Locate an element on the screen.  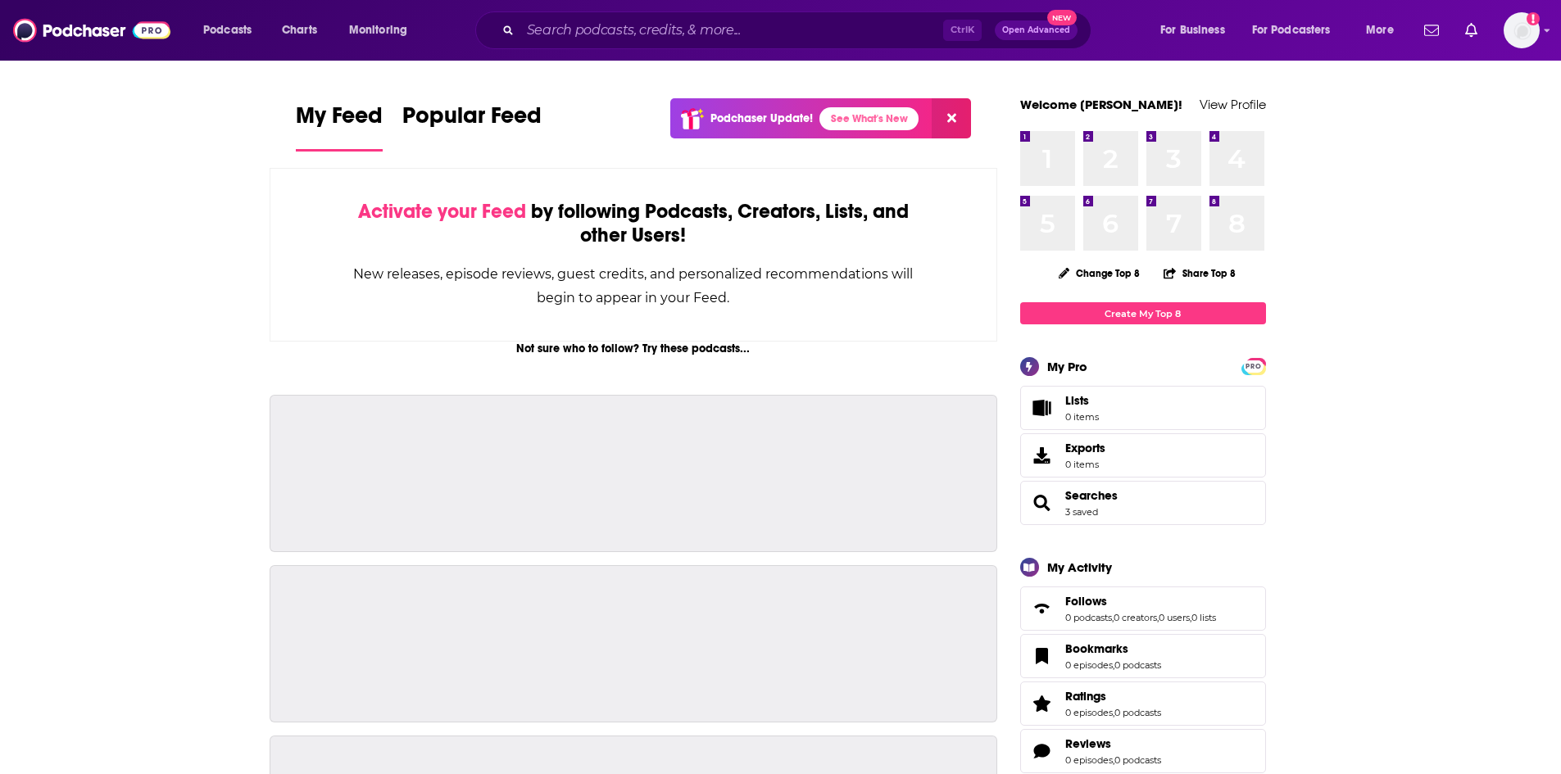
img: Podchaser - Follow, Share and Rate Podcasts is located at coordinates (92, 30).